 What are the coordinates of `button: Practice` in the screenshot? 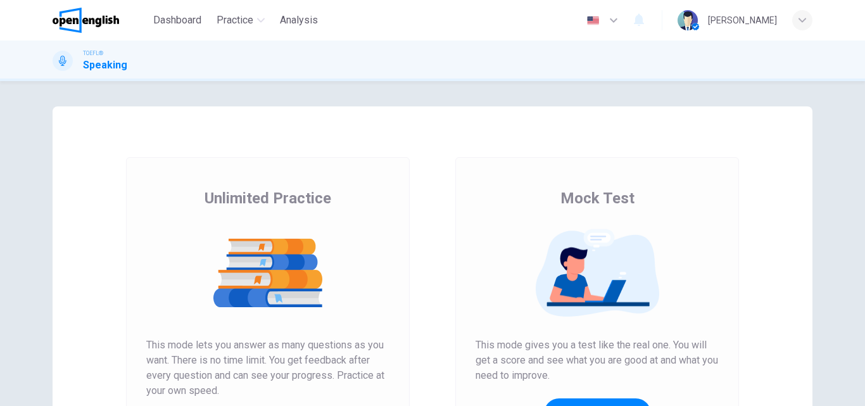 It's located at (241, 20).